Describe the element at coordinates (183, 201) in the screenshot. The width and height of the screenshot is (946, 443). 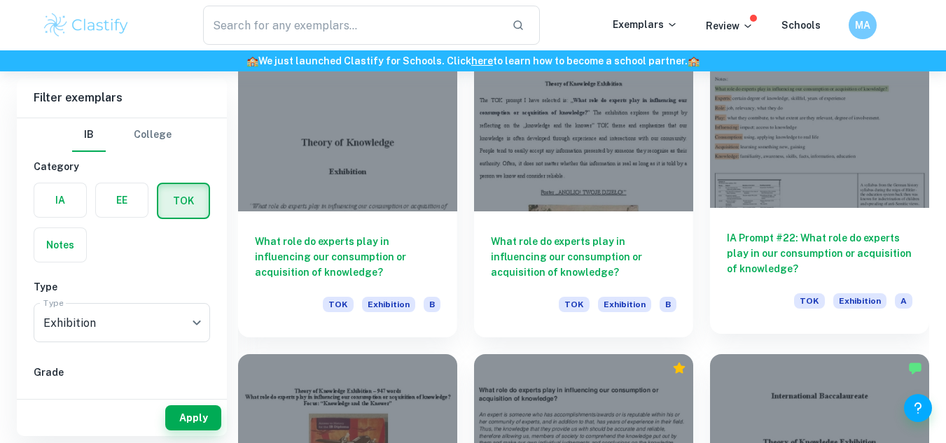
I see `button: TOK` at that location.